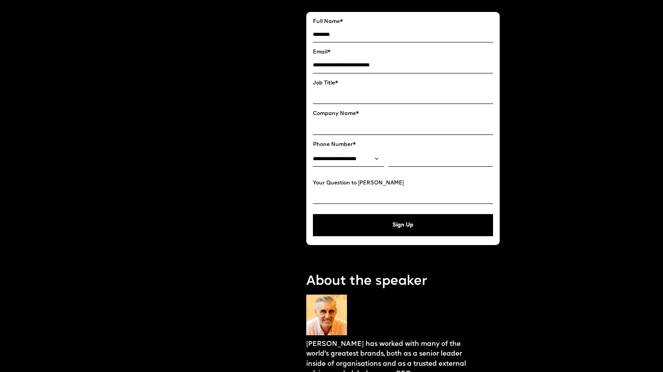 The height and width of the screenshot is (372, 663). Describe the element at coordinates (403, 225) in the screenshot. I see `button: Sign Up` at that location.